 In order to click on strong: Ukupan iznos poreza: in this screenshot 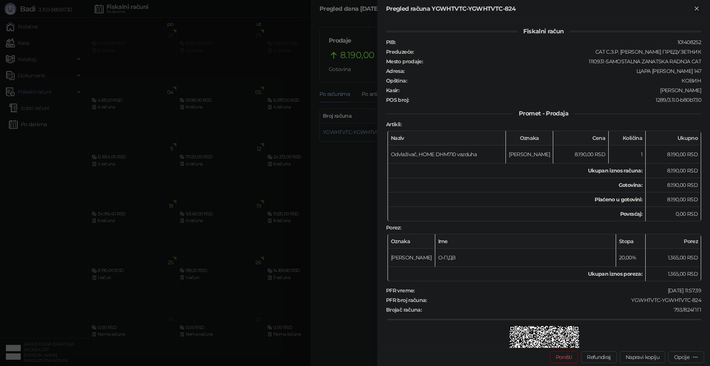, I will do `click(615, 274)`.